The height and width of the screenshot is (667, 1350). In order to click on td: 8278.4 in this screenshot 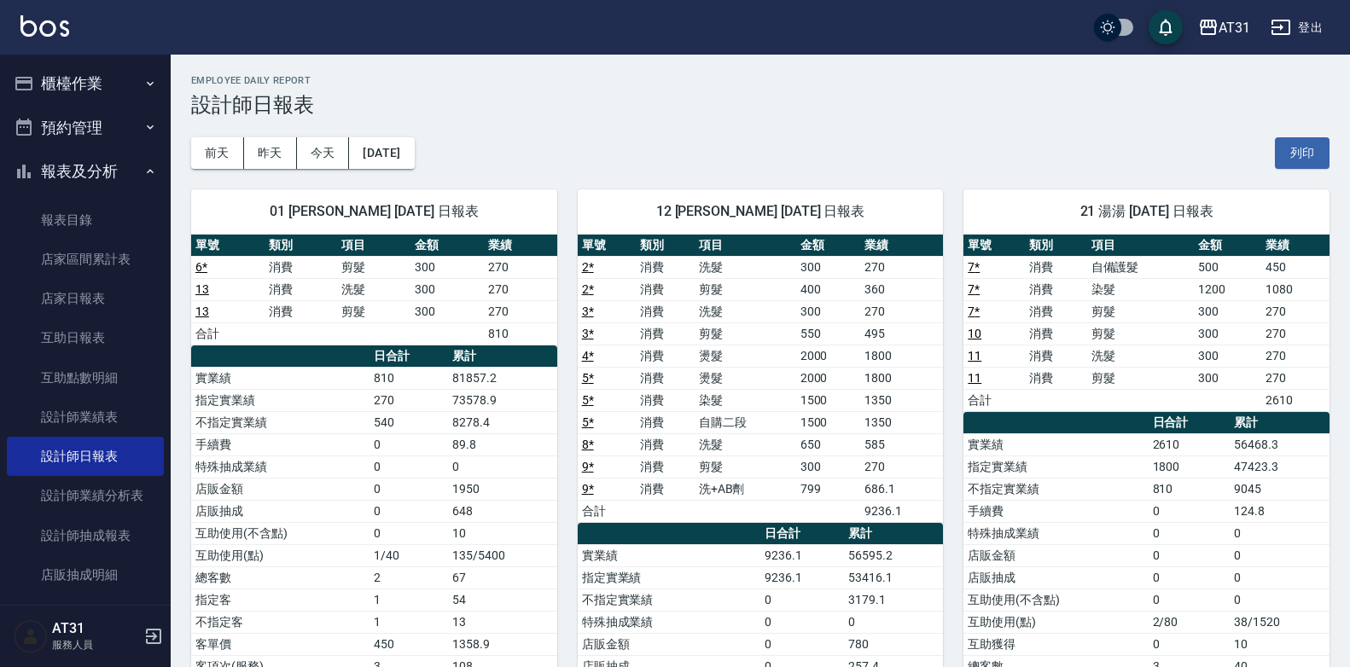, I will do `click(502, 422)`.